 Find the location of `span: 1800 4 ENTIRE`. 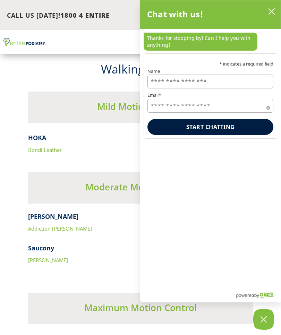

span: 1800 4 ENTIRE is located at coordinates (85, 15).